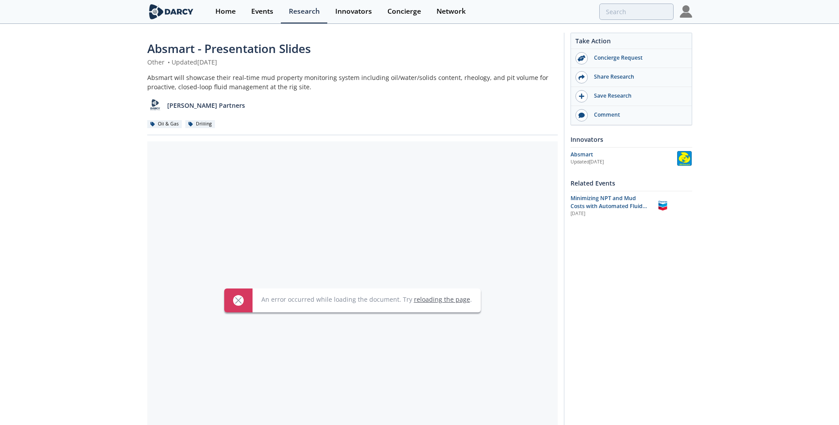 This screenshot has width=839, height=425. What do you see at coordinates (225, 11) in the screenshot?
I see `div: Home` at bounding box center [225, 11].